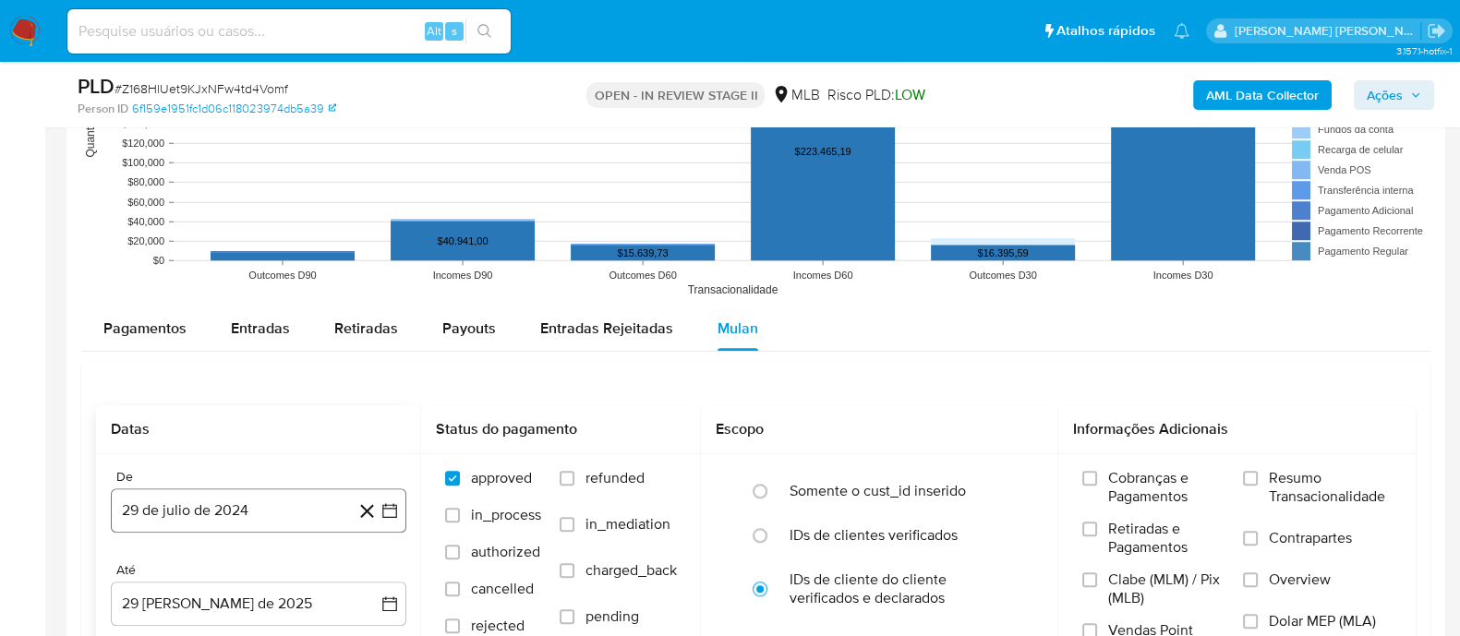 This screenshot has height=636, width=1460. What do you see at coordinates (1385, 95) in the screenshot?
I see `span: Ações` at bounding box center [1385, 95].